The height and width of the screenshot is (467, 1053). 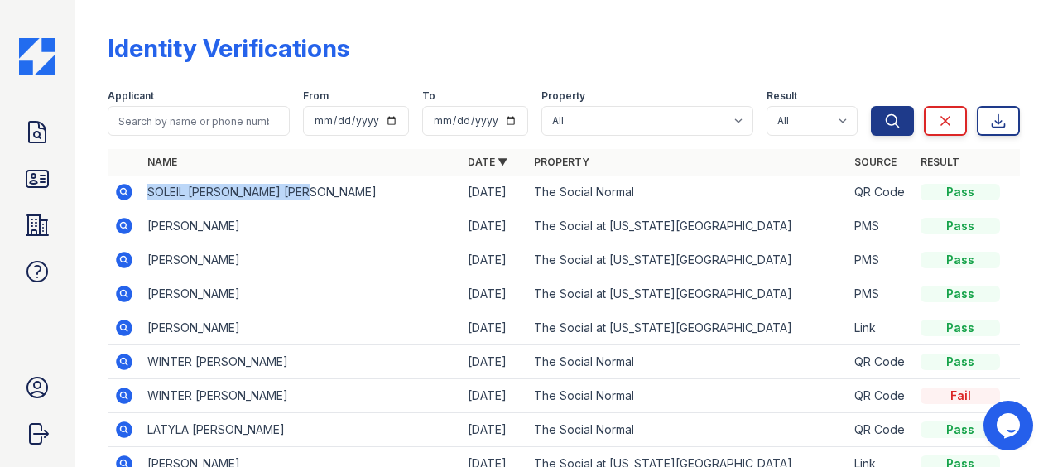 What do you see at coordinates (488, 161) in the screenshot?
I see `a: Date ▼` at bounding box center [488, 161].